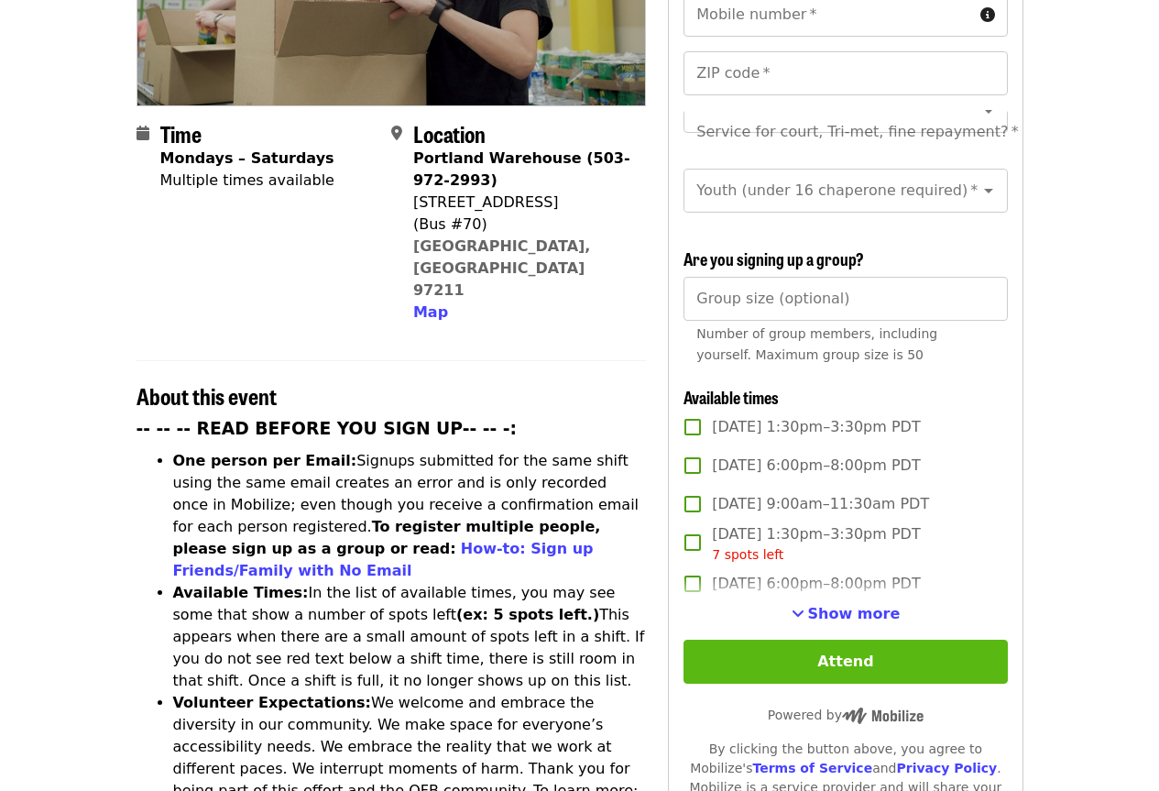  Describe the element at coordinates (845, 73) in the screenshot. I see `input: ZIP code` at that location.